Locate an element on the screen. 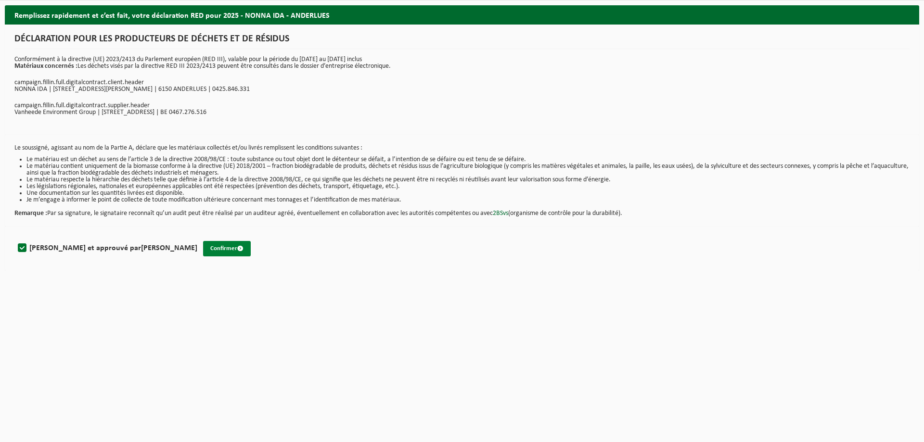  li: Le matériau est un déchet au sens de l’article 3 de la directive 2008/98/CE : toute substance ou ... is located at coordinates (468, 160).